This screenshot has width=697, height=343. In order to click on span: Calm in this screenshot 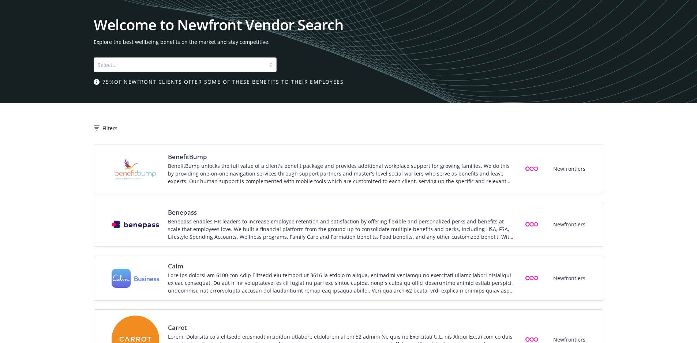, I will do `click(341, 266)`.